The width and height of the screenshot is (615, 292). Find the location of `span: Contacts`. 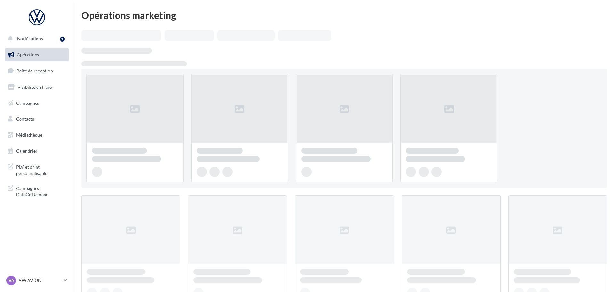

span: Contacts is located at coordinates (25, 119).